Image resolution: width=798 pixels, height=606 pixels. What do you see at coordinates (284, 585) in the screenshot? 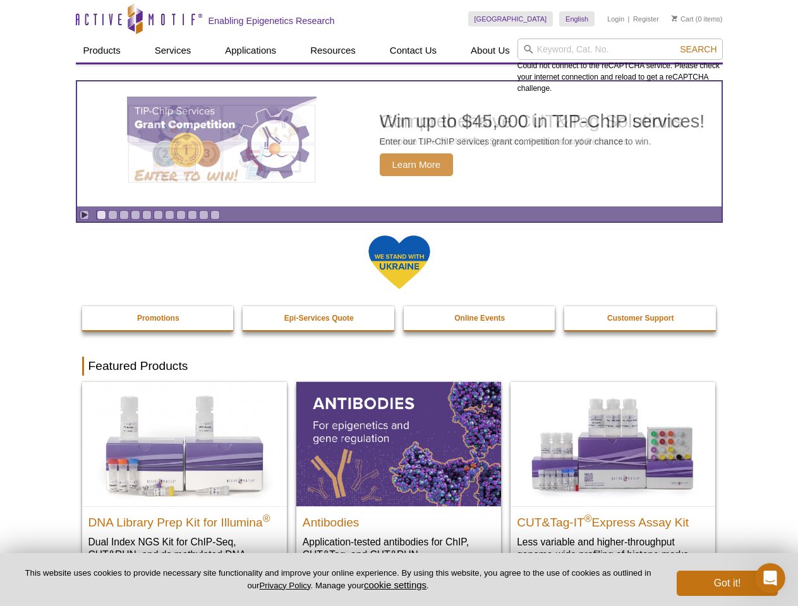
I see `a: Privacy Policy` at bounding box center [284, 585].